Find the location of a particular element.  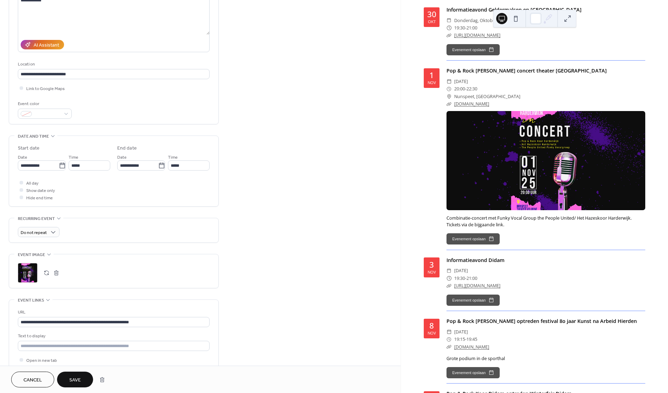

a: Informatieavond Didam is located at coordinates (476, 260).